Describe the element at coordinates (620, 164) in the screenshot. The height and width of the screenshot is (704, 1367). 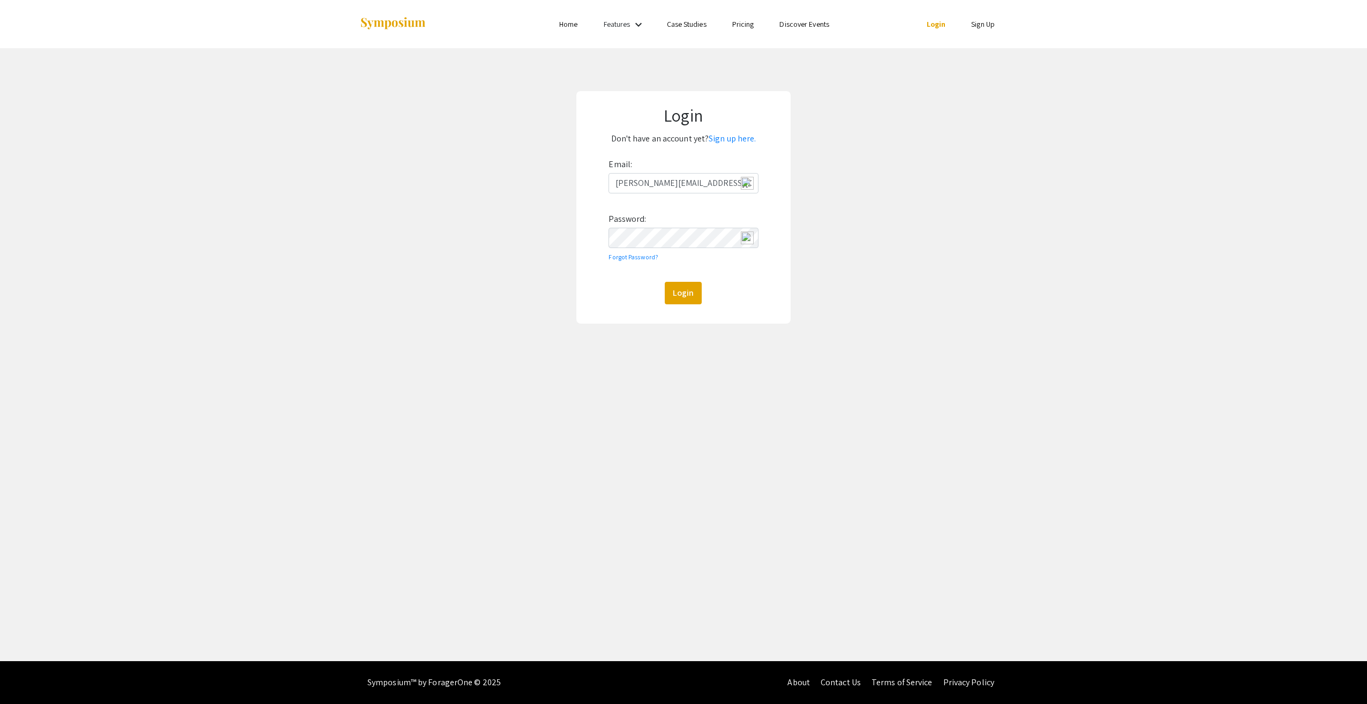
I see `label: Email:` at that location.